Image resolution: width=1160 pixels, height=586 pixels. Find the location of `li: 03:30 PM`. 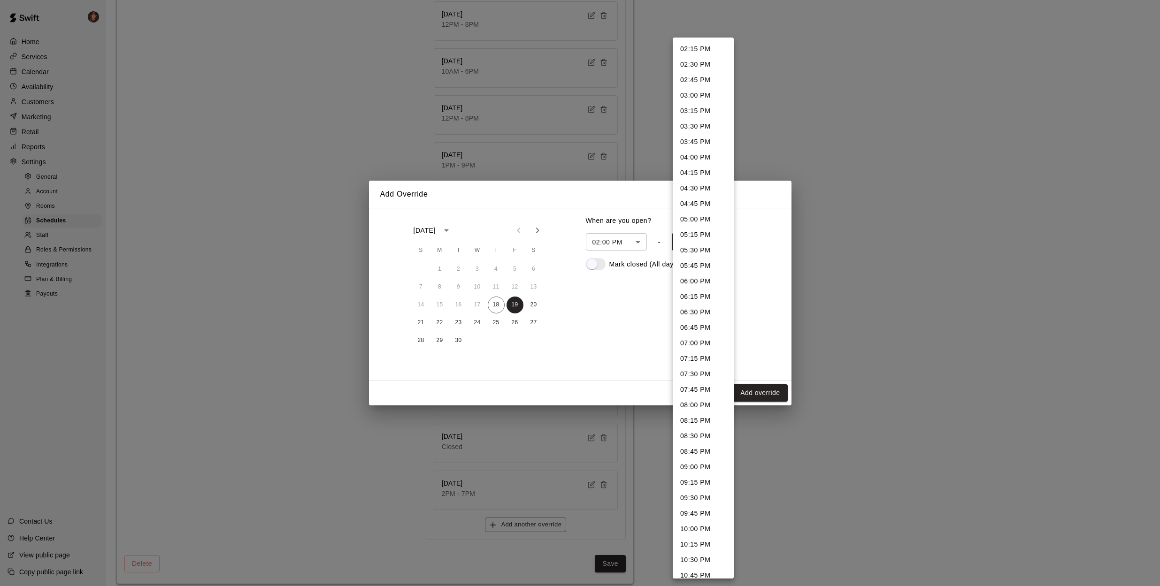

li: 03:30 PM is located at coordinates (703, 126).